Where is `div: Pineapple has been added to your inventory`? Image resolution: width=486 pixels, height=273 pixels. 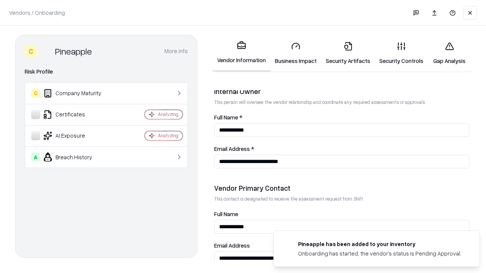 div: Pineapple has been added to your inventory is located at coordinates (379, 244).